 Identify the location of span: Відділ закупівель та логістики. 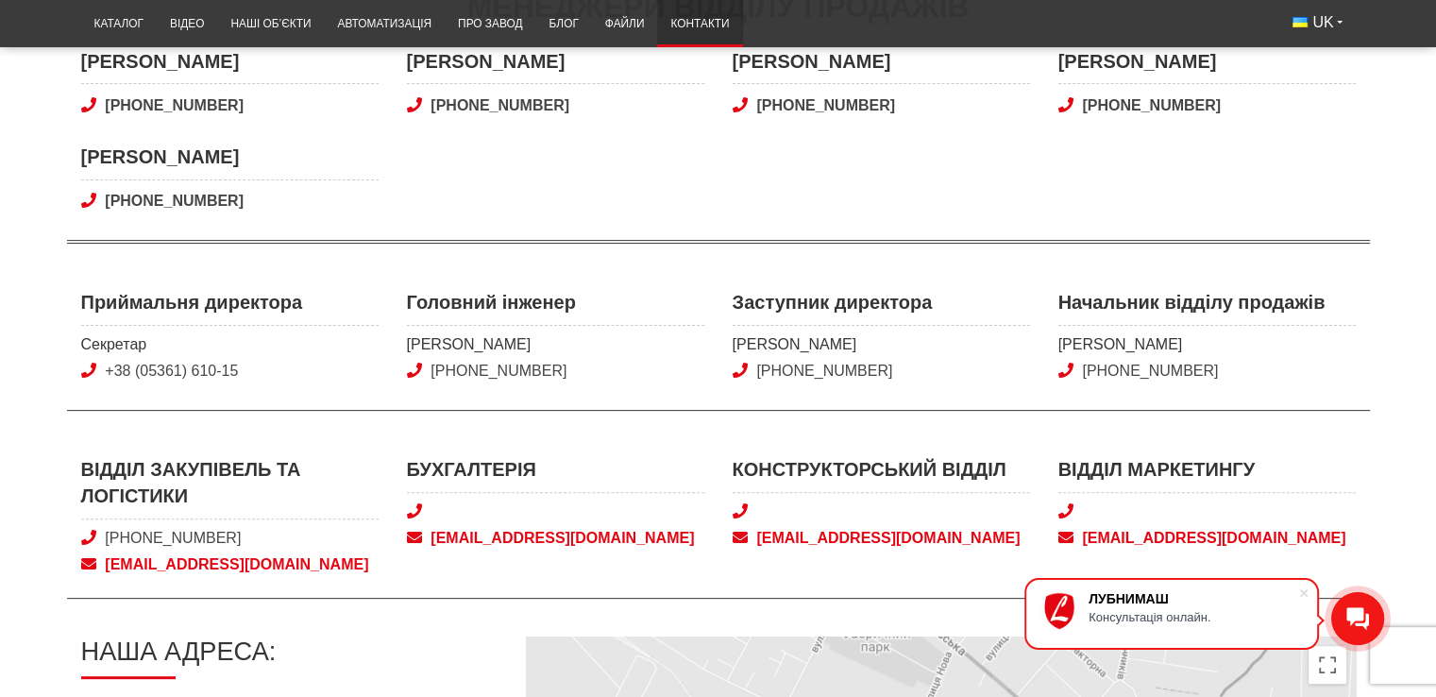
(229, 487).